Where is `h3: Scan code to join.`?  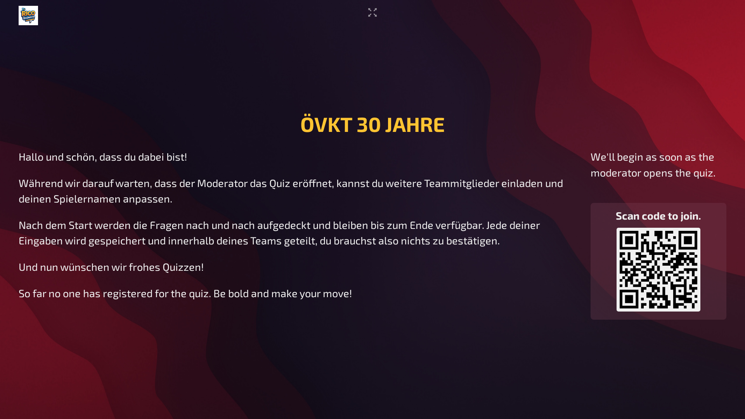
h3: Scan code to join. is located at coordinates (658, 215).